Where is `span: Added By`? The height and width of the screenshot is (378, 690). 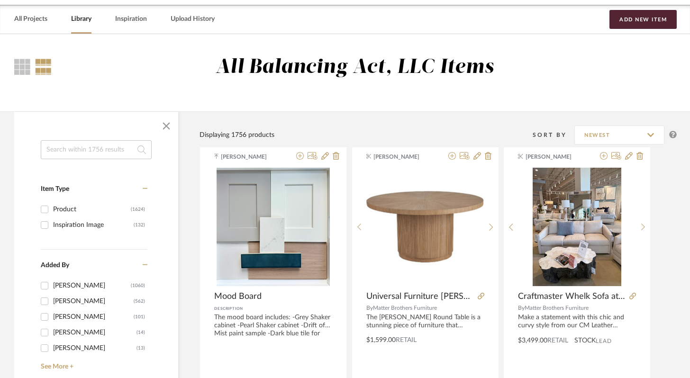
span: Added By is located at coordinates (55, 265).